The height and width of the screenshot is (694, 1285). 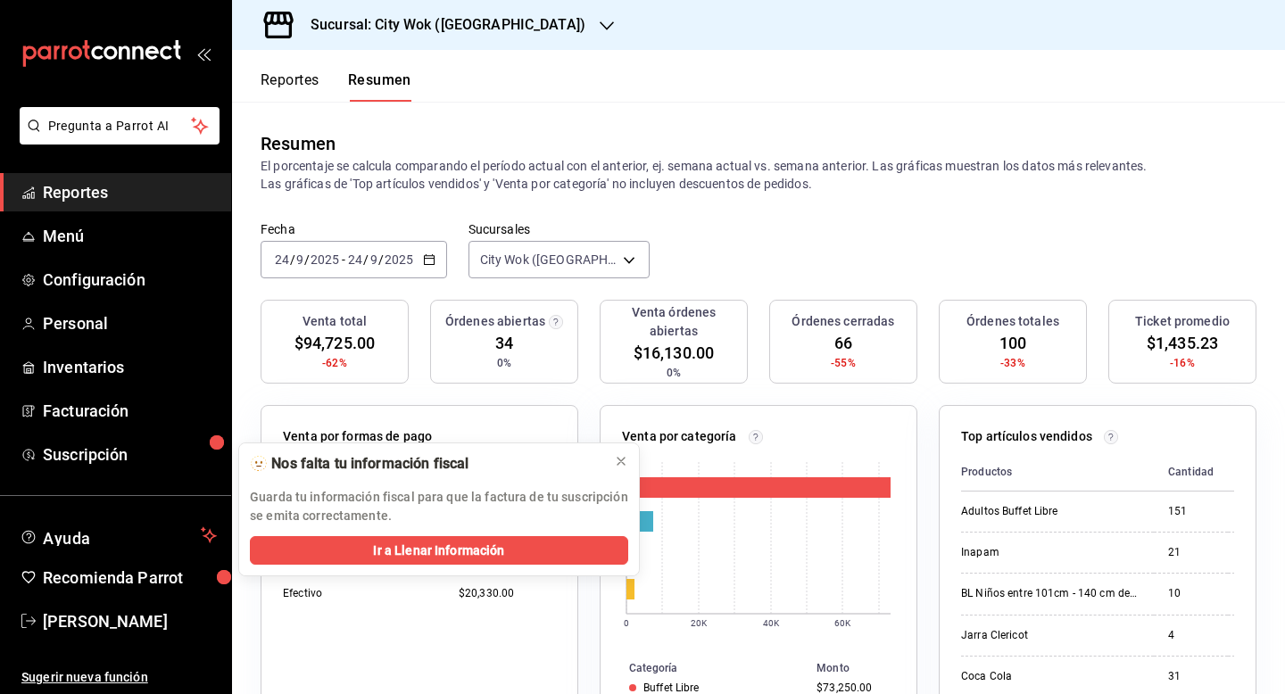 I want to click on label: Sucursales, so click(x=559, y=229).